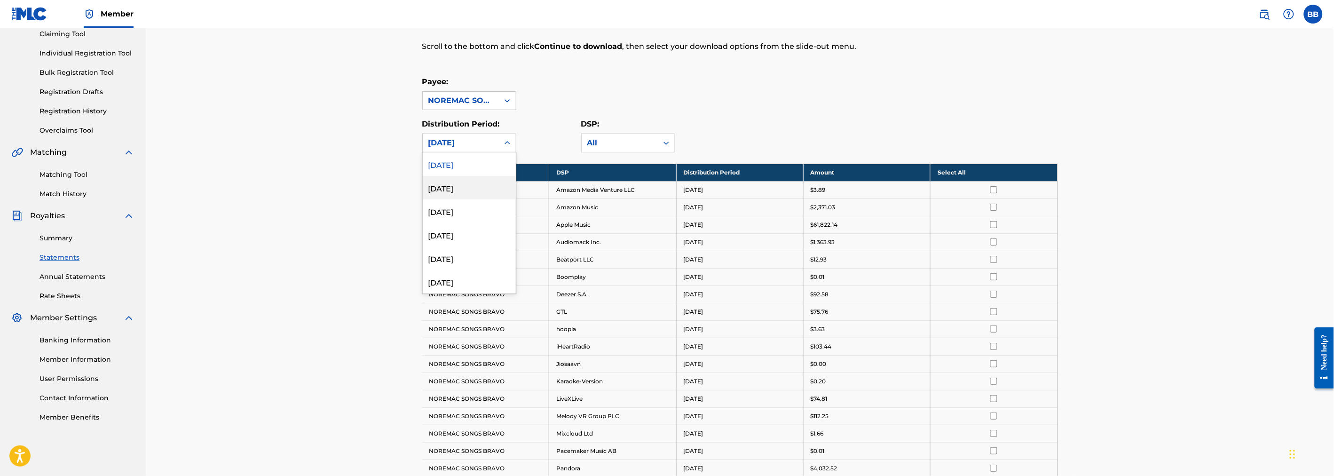 The height and width of the screenshot is (476, 1334). Describe the element at coordinates (63, 318) in the screenshot. I see `span: Member Settings` at that location.